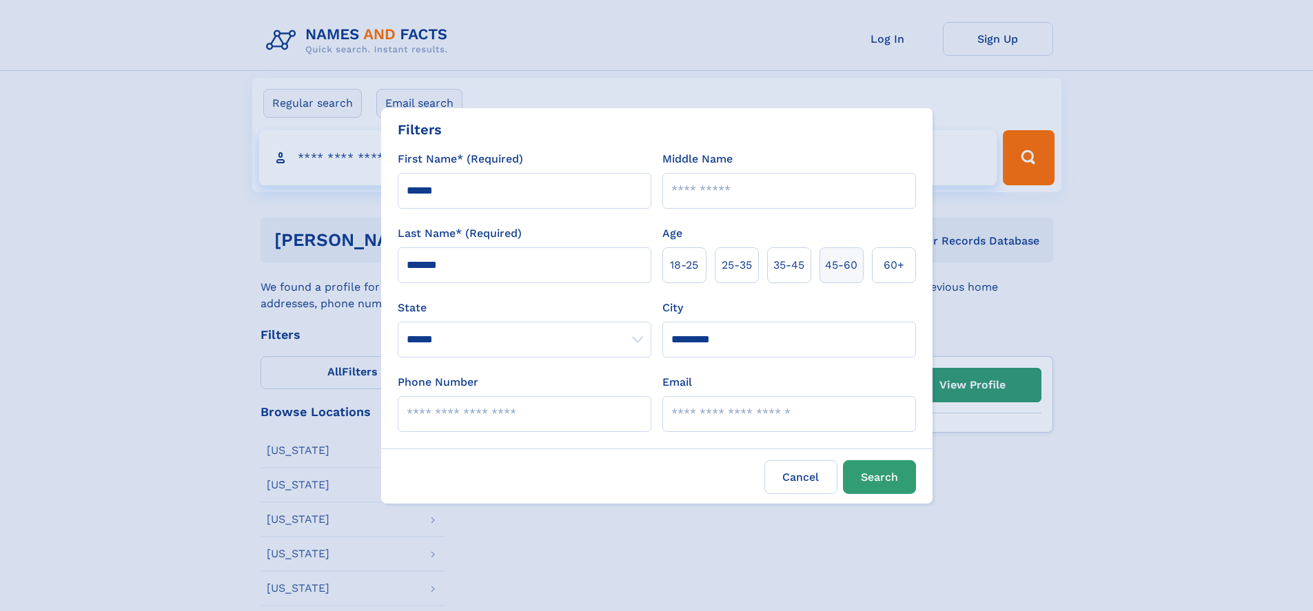  What do you see at coordinates (789, 265) in the screenshot?
I see `span: 35‑45` at bounding box center [789, 265].